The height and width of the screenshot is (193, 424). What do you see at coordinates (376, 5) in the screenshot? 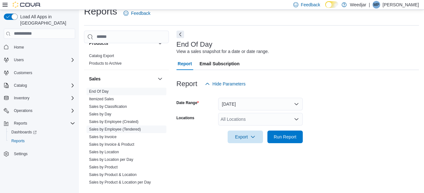
I see `span: MP` at bounding box center [376, 5].